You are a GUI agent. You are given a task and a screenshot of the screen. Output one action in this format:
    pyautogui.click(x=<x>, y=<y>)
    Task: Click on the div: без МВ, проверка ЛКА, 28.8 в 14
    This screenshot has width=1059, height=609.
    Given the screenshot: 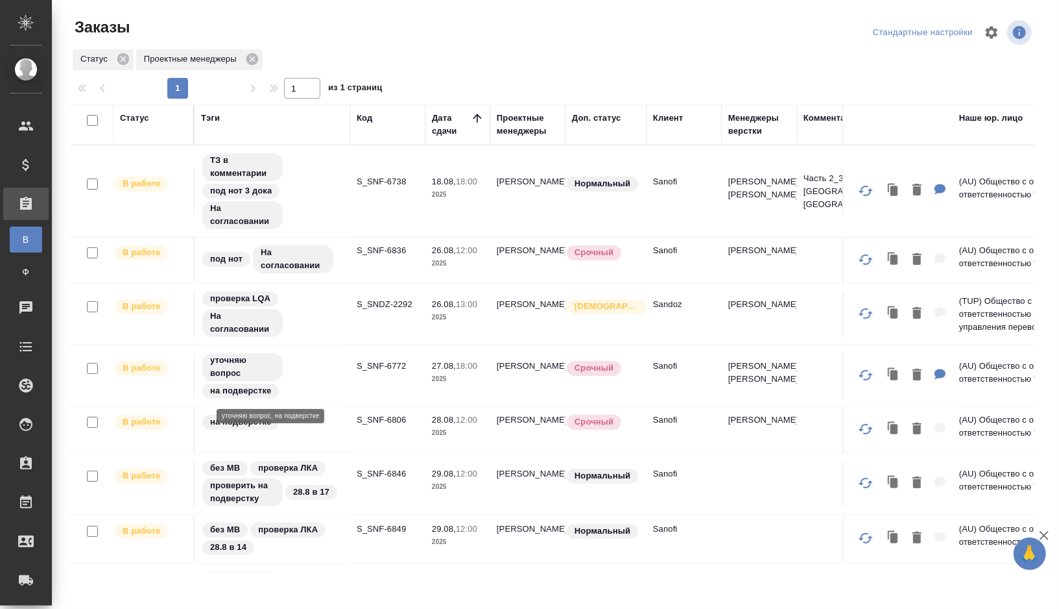 What is the action you would take?
    pyautogui.click(x=272, y=538)
    